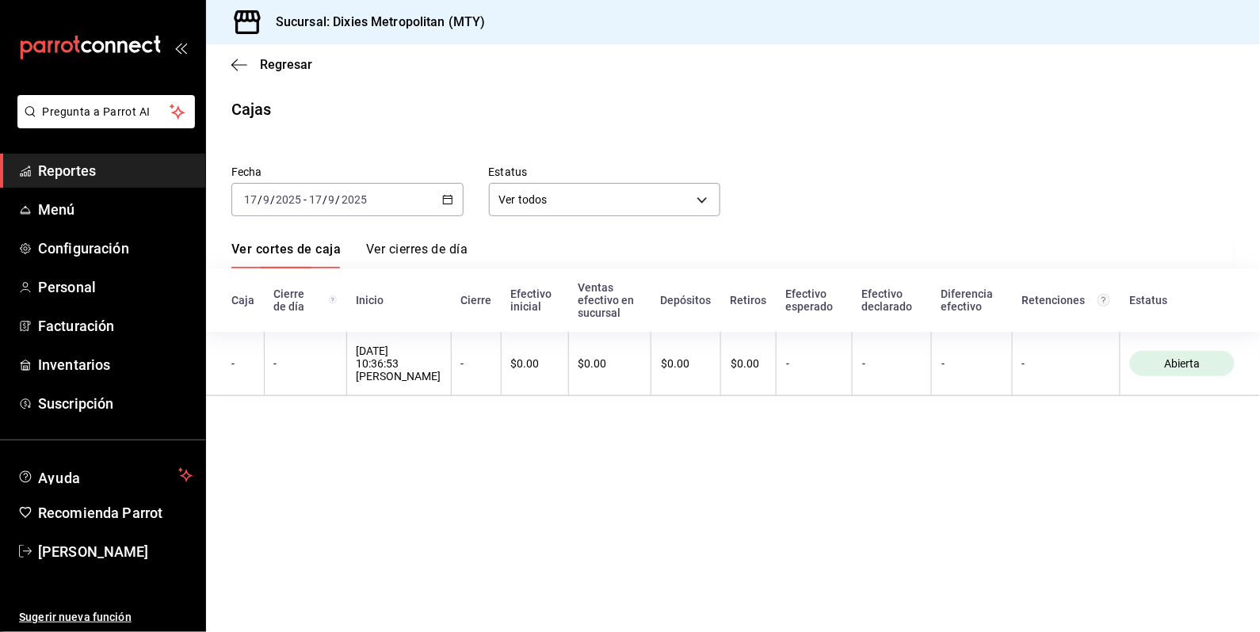  What do you see at coordinates (106, 112) in the screenshot?
I see `span: Pregunta a Parrot AI` at bounding box center [106, 112].